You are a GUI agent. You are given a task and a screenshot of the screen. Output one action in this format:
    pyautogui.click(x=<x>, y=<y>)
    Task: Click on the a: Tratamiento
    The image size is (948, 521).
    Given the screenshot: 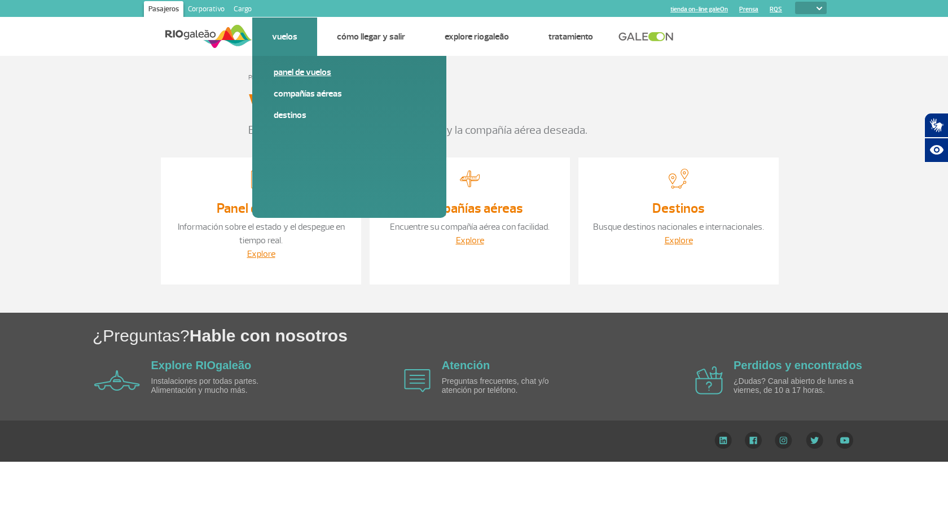 What is the action you would take?
    pyautogui.click(x=571, y=37)
    